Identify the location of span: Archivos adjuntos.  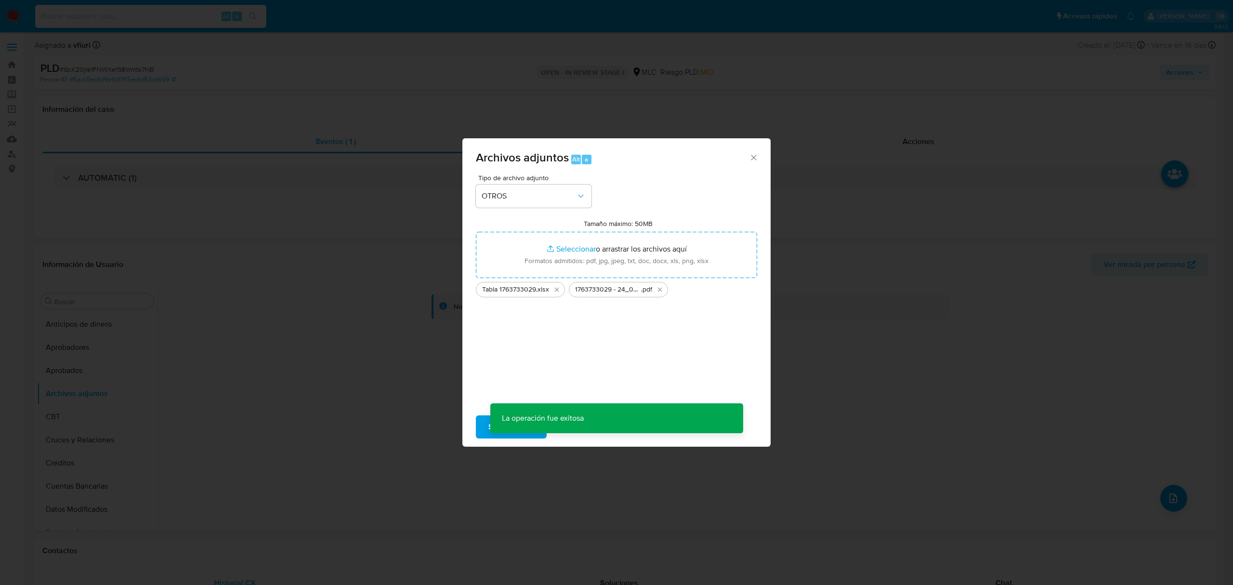
(522, 157).